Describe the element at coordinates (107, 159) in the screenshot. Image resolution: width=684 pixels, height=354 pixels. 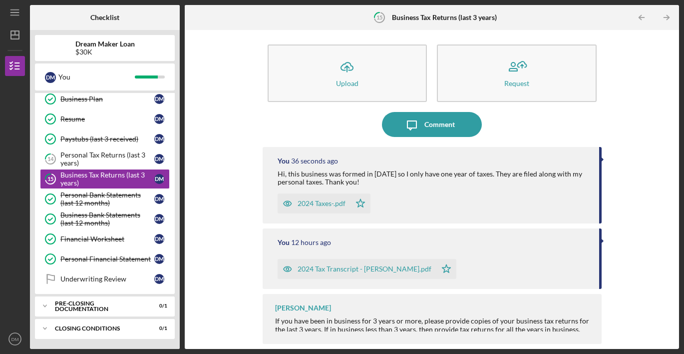
I see `div: Personal Tax Returns (last 3 years)` at that location.